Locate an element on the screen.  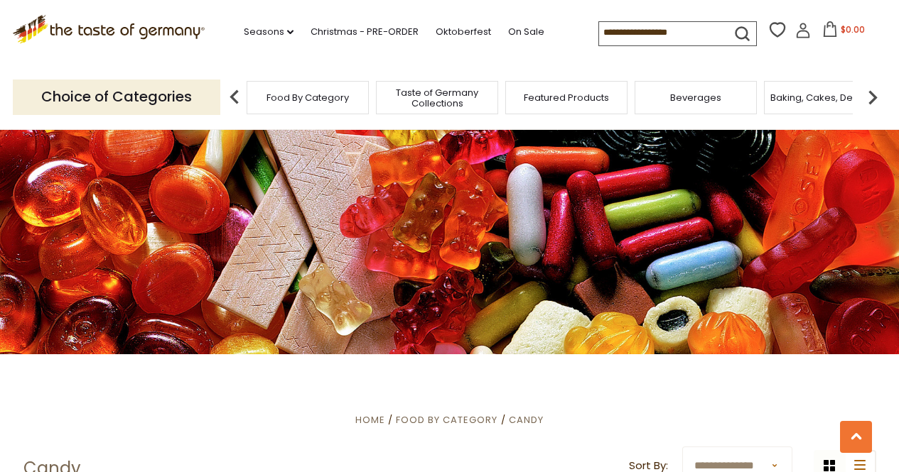
a: Featured Products is located at coordinates (566, 97).